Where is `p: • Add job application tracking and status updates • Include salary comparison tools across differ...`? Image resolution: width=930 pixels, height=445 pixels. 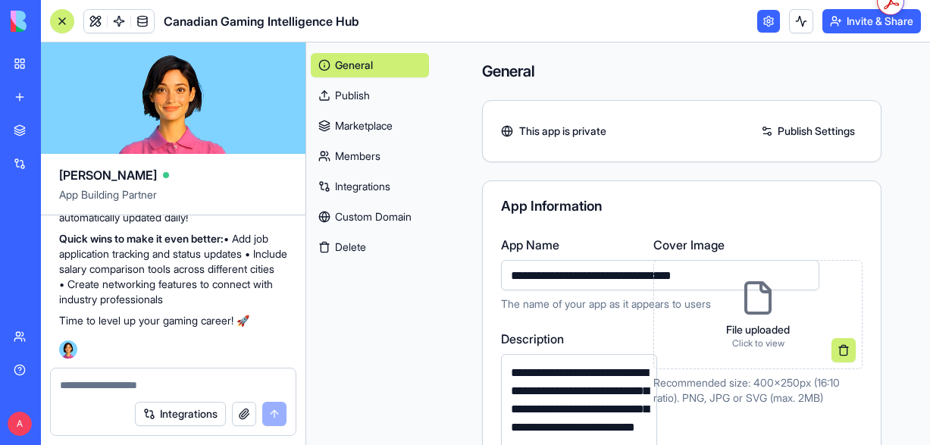
p: • Add job application tracking and status updates • Include salary comparison tools across differ... is located at coordinates (173, 269).